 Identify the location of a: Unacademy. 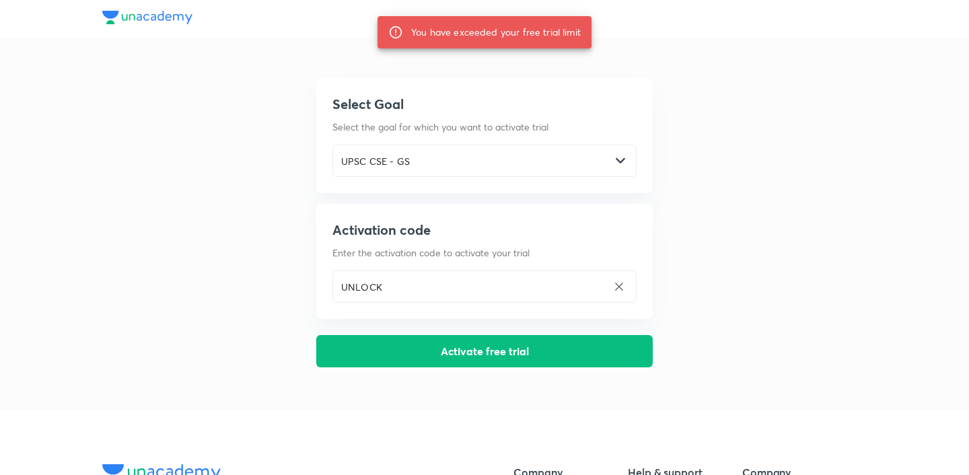
(147, 19).